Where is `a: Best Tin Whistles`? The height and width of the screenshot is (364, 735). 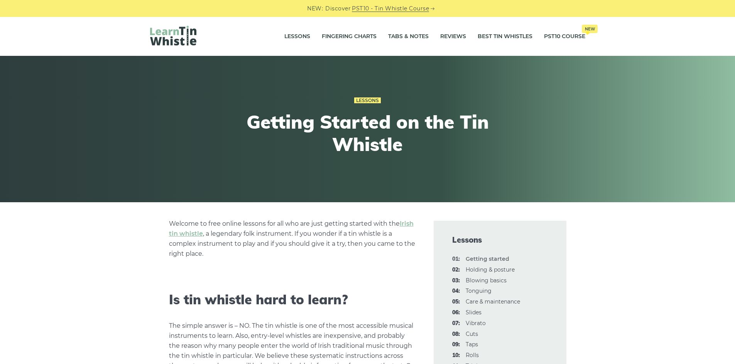
a: Best Tin Whistles is located at coordinates (505, 37).